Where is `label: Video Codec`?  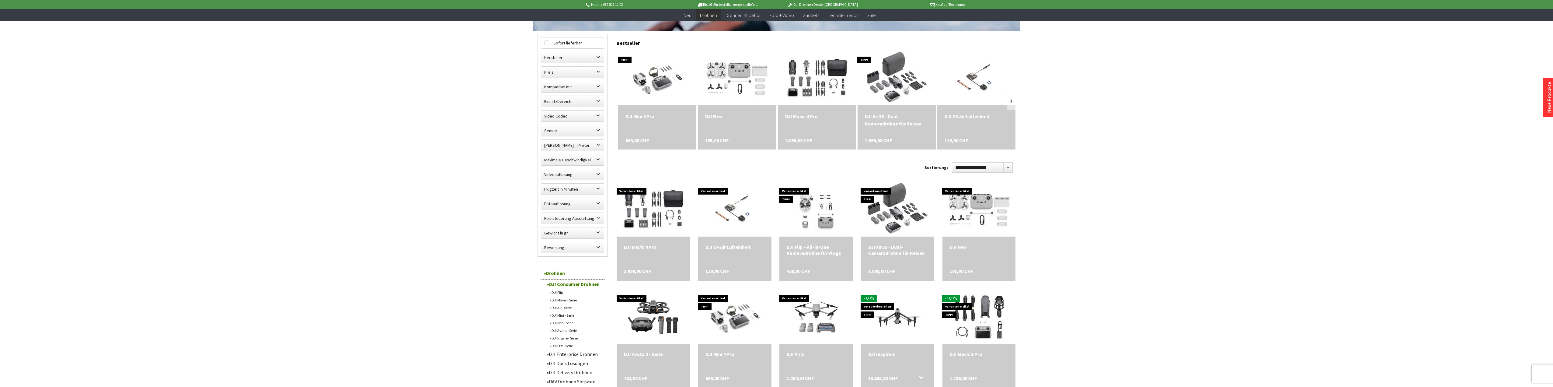 label: Video Codec is located at coordinates (573, 116).